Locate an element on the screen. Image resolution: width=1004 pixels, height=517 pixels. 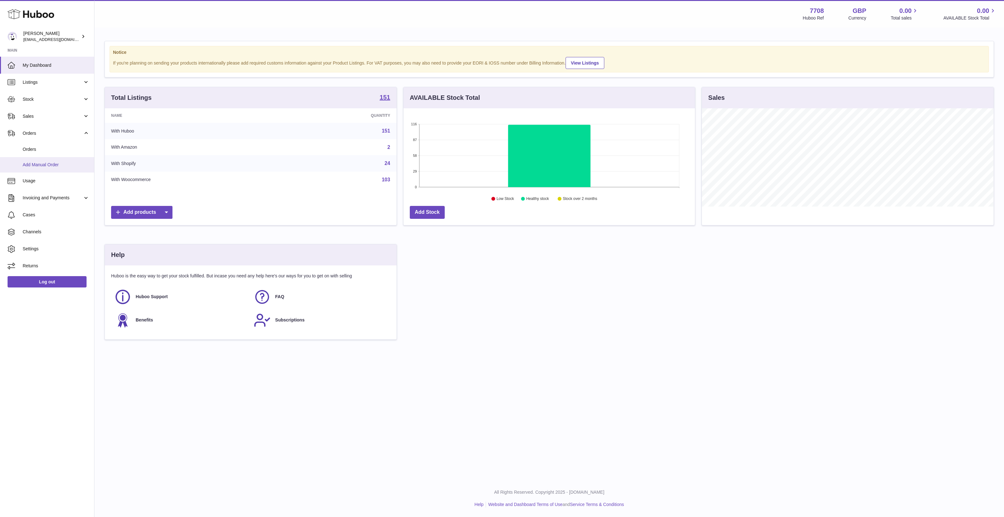
span: Subscriptions is located at coordinates (289, 320).